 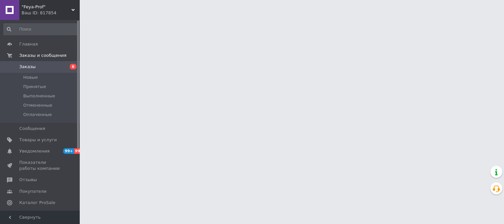 I want to click on span: Каталог ProSale, so click(x=37, y=203).